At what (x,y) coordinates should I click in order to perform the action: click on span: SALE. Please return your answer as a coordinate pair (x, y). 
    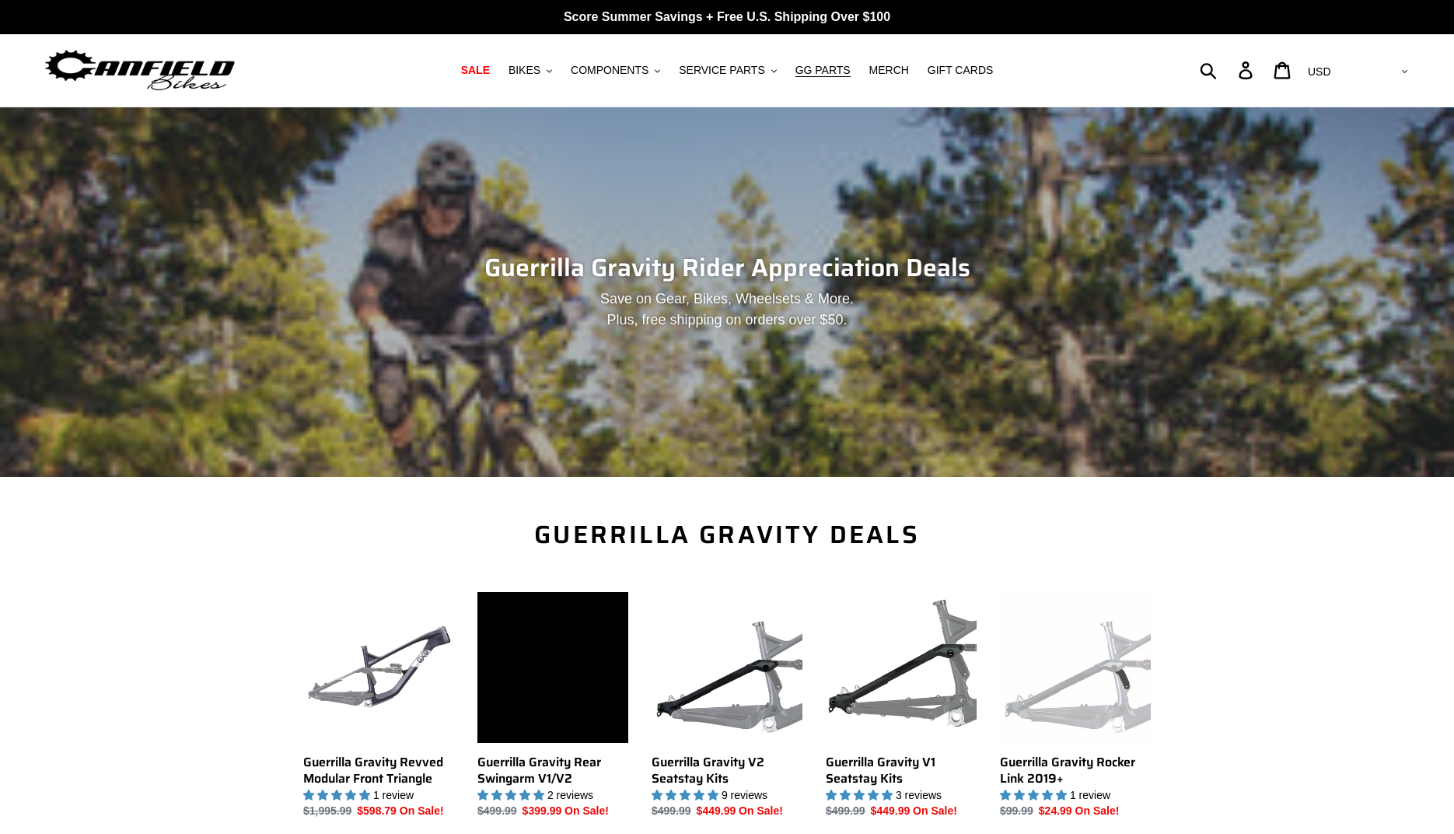
    Looking at the image, I should click on (475, 70).